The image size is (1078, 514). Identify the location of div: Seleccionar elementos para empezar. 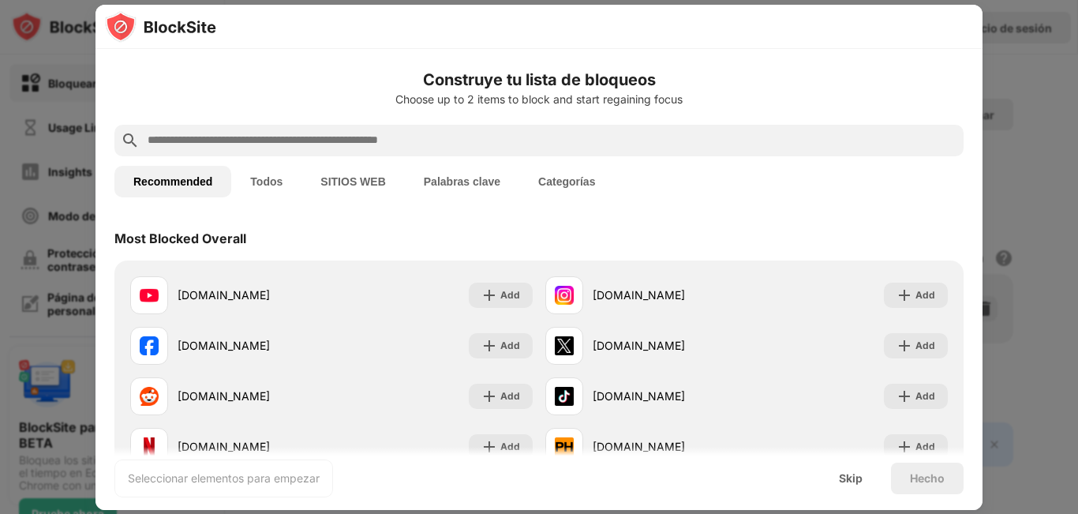
(223, 478).